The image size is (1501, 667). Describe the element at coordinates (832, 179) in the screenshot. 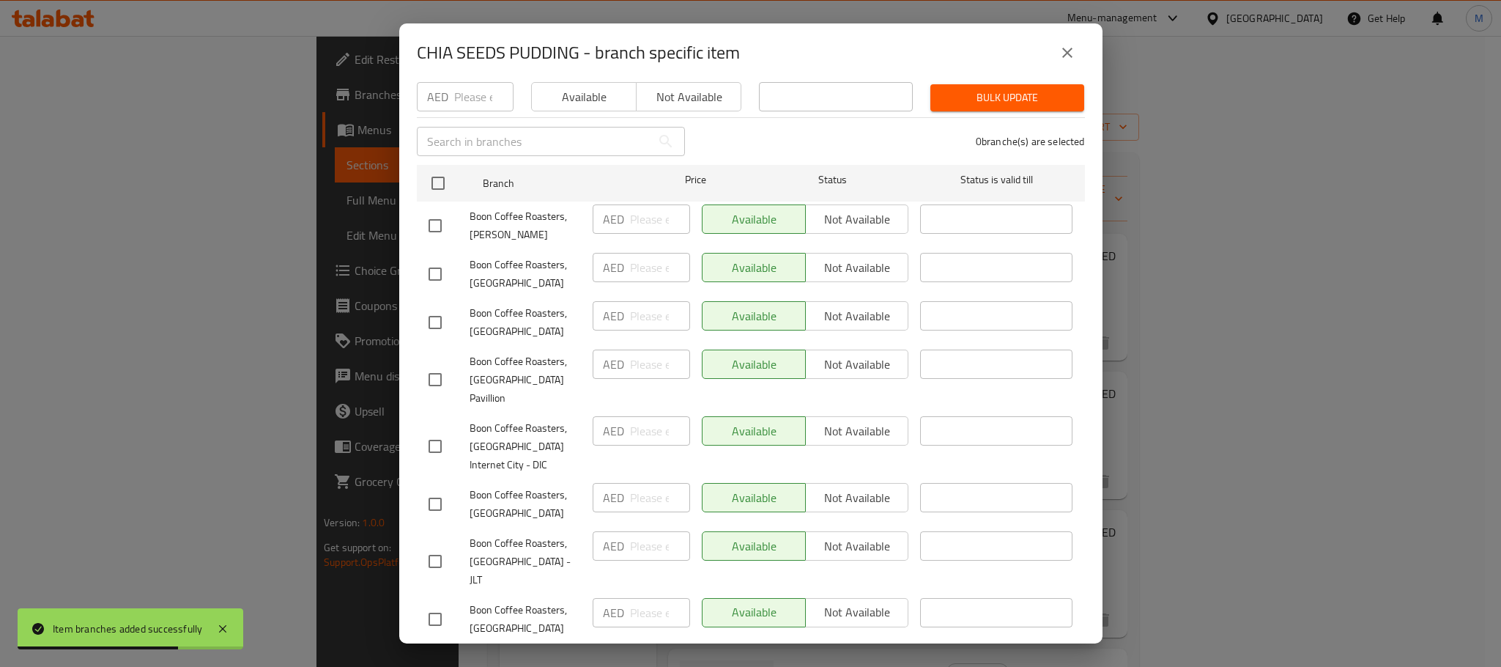

I see `span: Status` at that location.